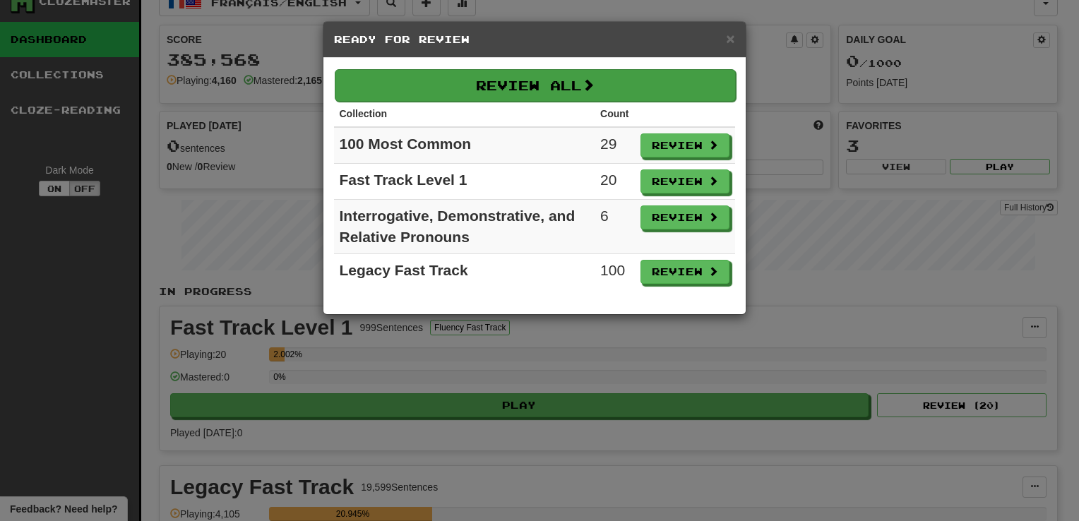  Describe the element at coordinates (535, 40) in the screenshot. I see `h5: Ready for Review` at that location.